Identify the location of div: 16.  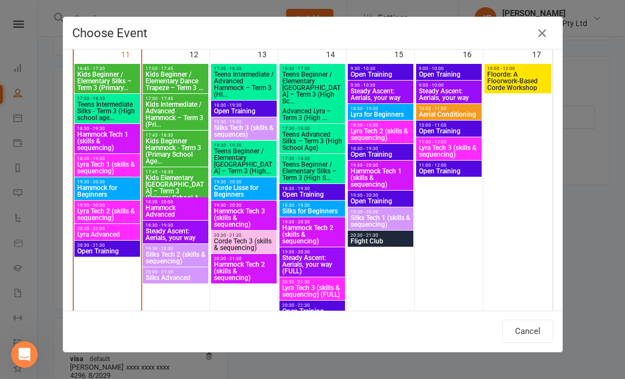
(473, 53).